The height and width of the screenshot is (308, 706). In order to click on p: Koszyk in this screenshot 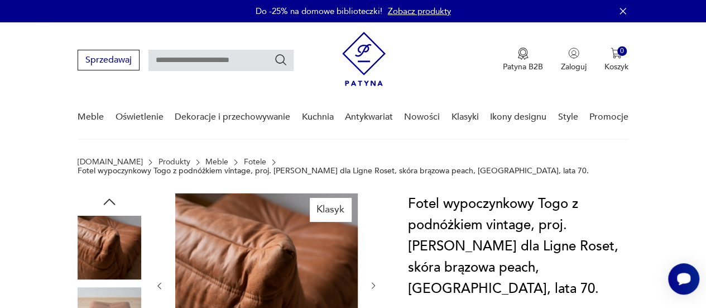, I will do `click(616, 66)`.